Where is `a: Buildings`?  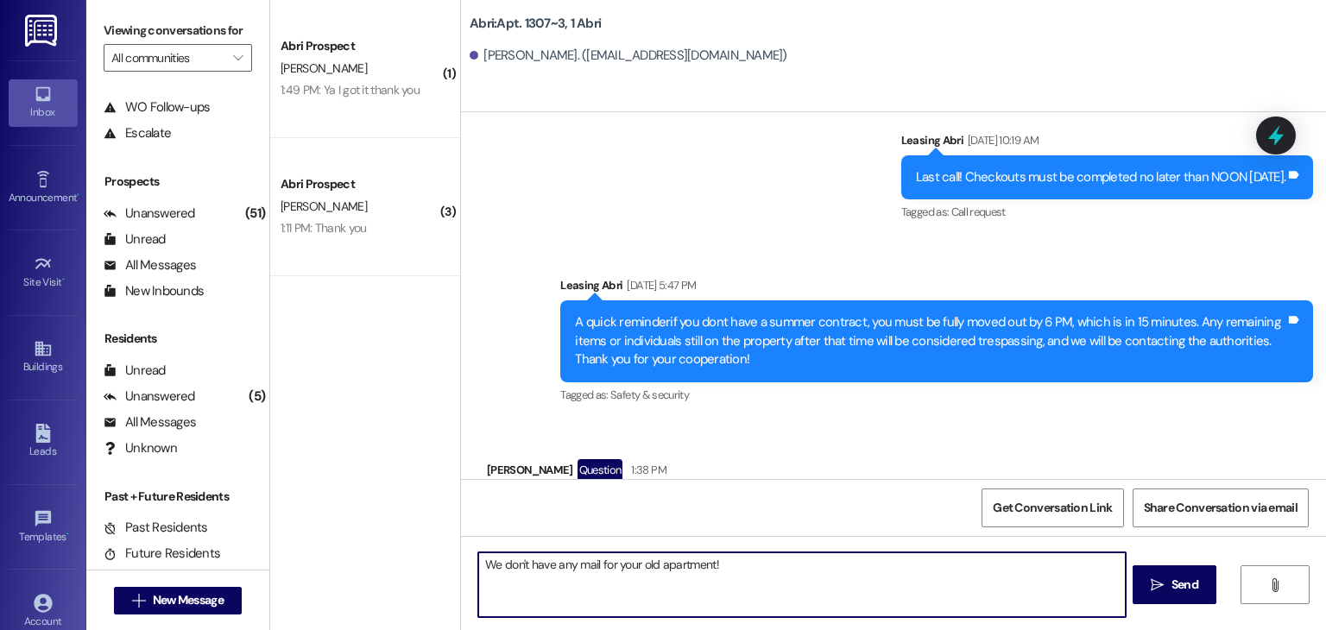
a: Buildings is located at coordinates (43, 357).